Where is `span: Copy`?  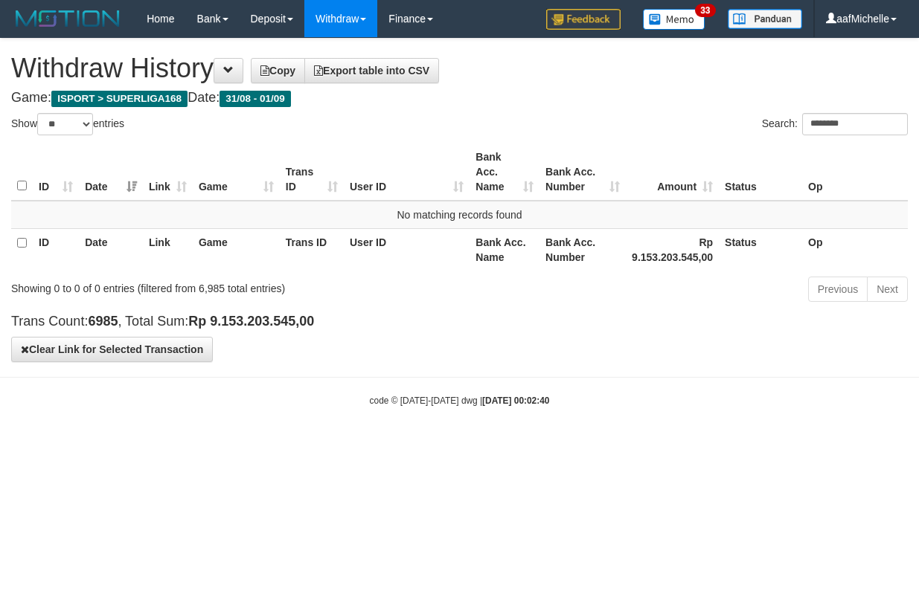 span: Copy is located at coordinates (277, 71).